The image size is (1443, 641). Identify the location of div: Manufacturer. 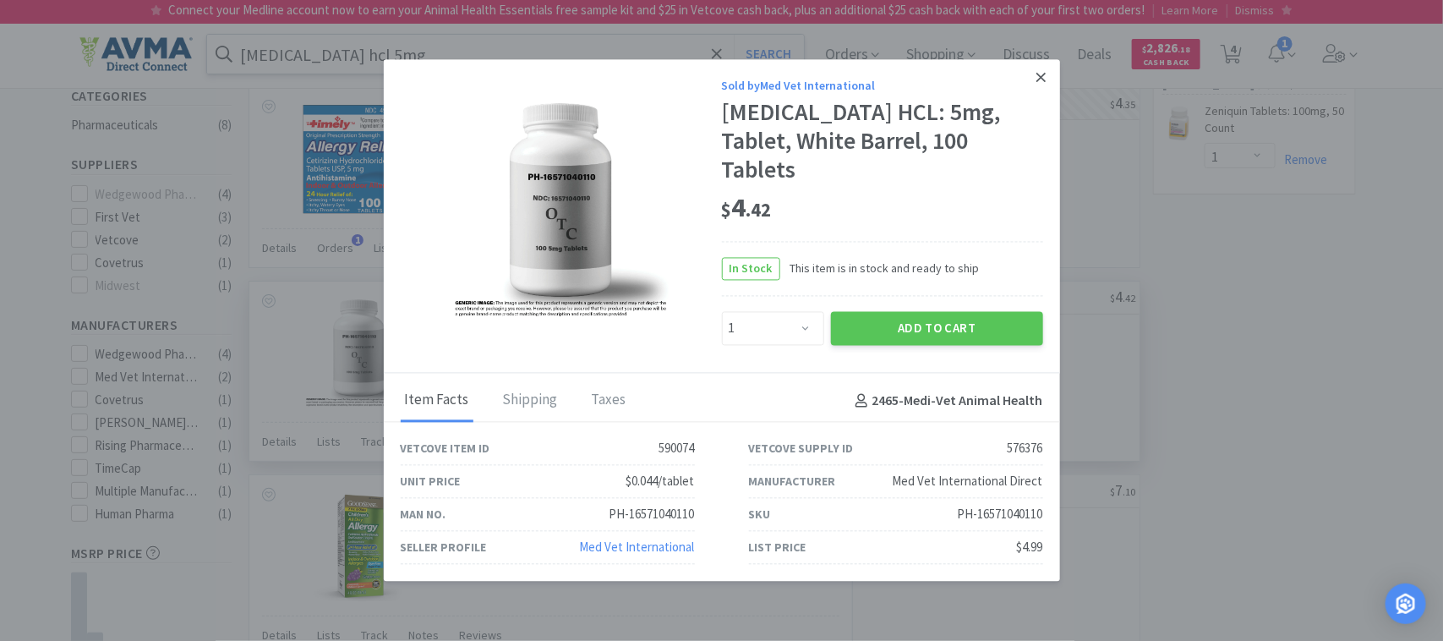
(792, 481).